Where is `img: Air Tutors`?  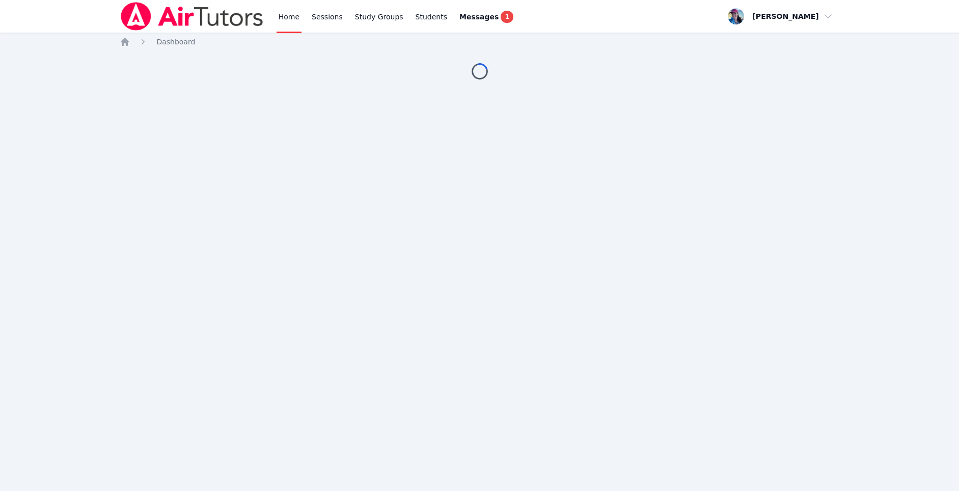 img: Air Tutors is located at coordinates (192, 16).